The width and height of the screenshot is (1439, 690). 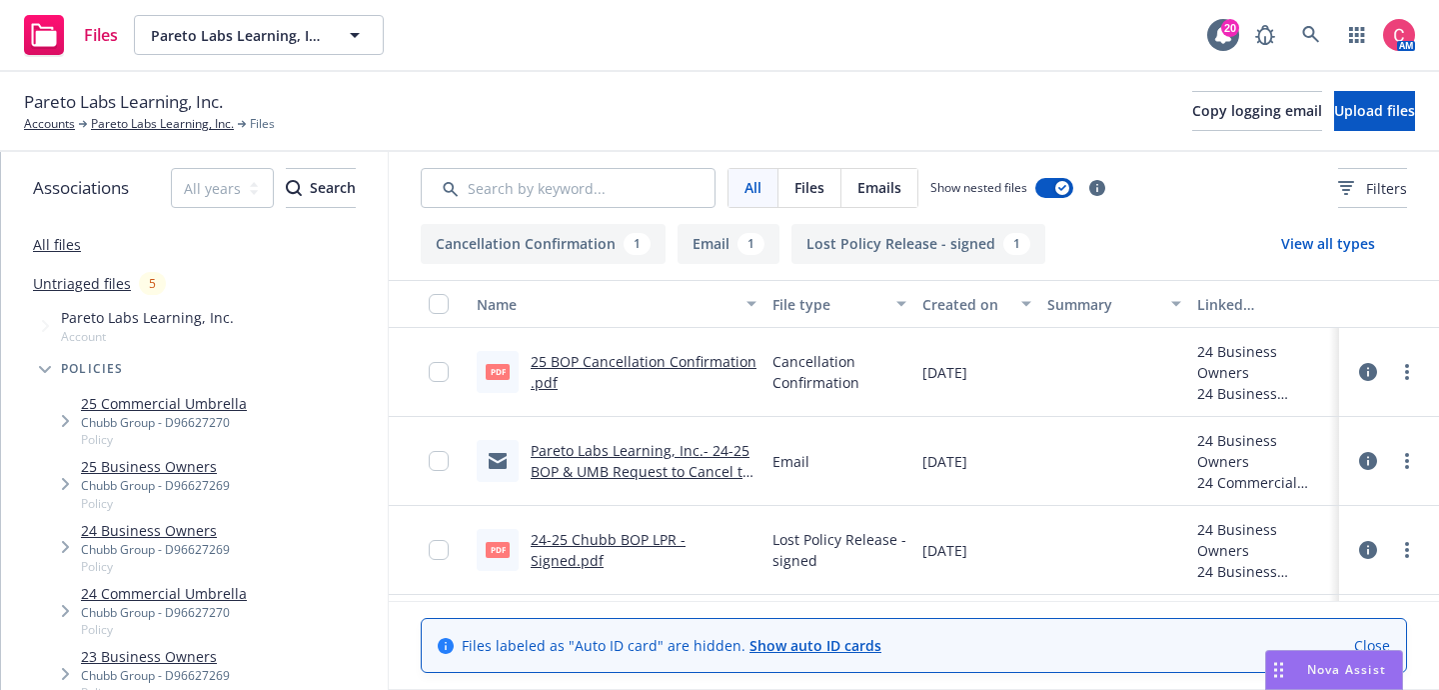 I want to click on button: Upload files, so click(x=1374, y=111).